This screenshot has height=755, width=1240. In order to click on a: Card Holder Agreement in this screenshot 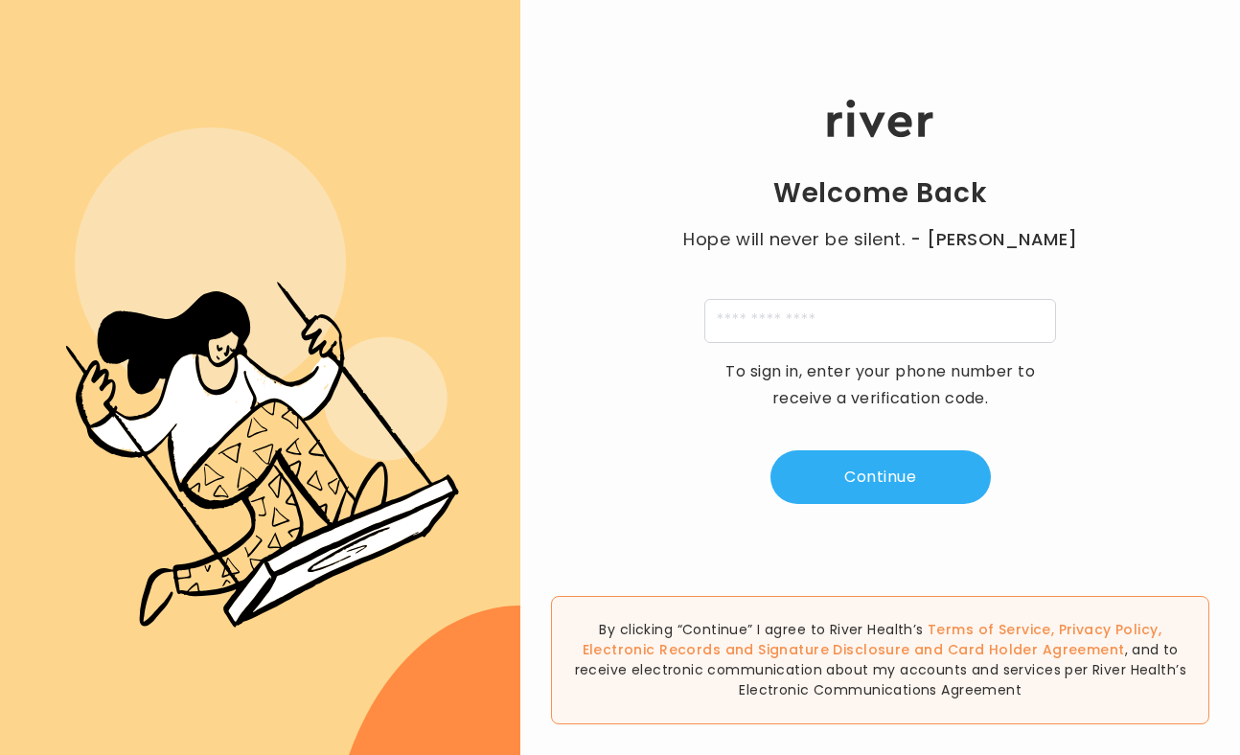, I will do `click(1036, 650)`.